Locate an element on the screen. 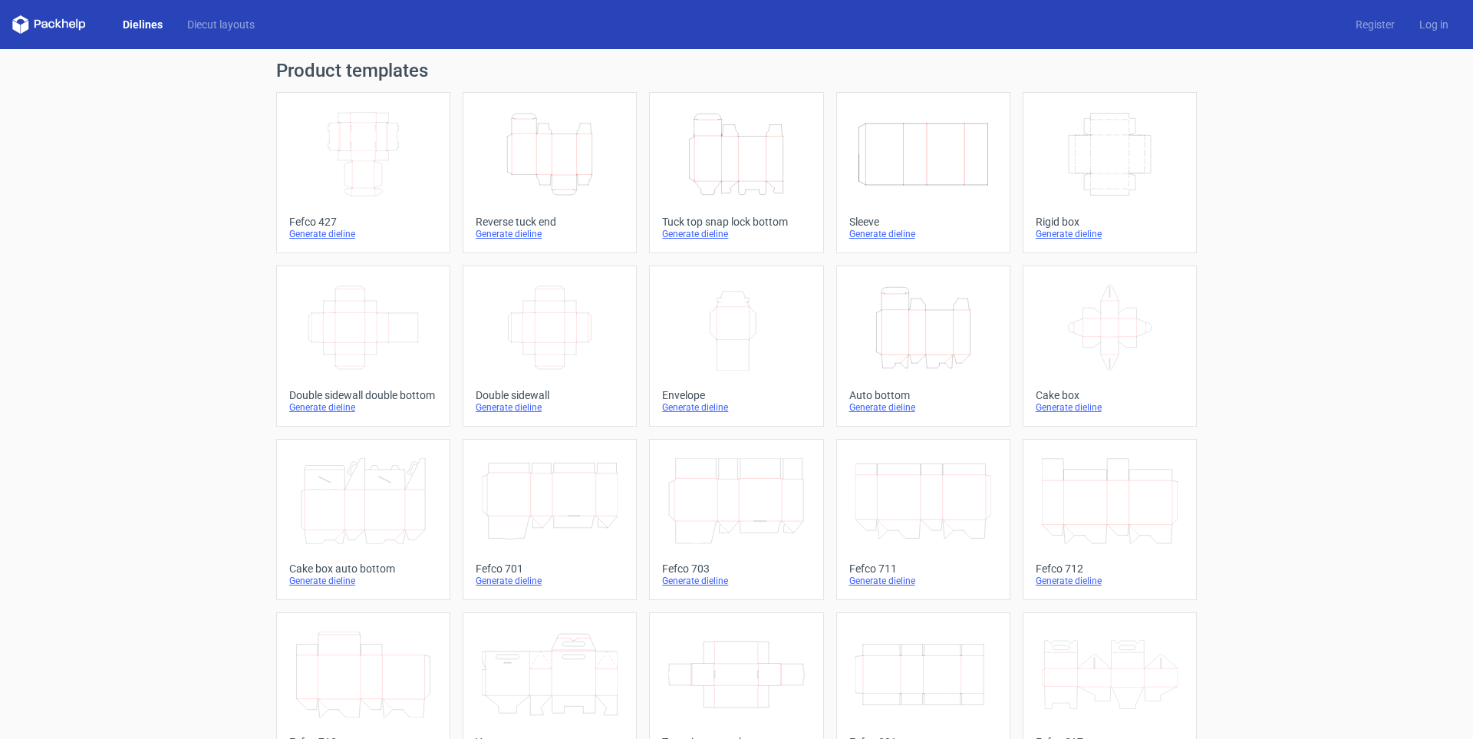 Image resolution: width=1473 pixels, height=739 pixels. a: Cake box auto bottomGenerate dieline is located at coordinates (363, 519).